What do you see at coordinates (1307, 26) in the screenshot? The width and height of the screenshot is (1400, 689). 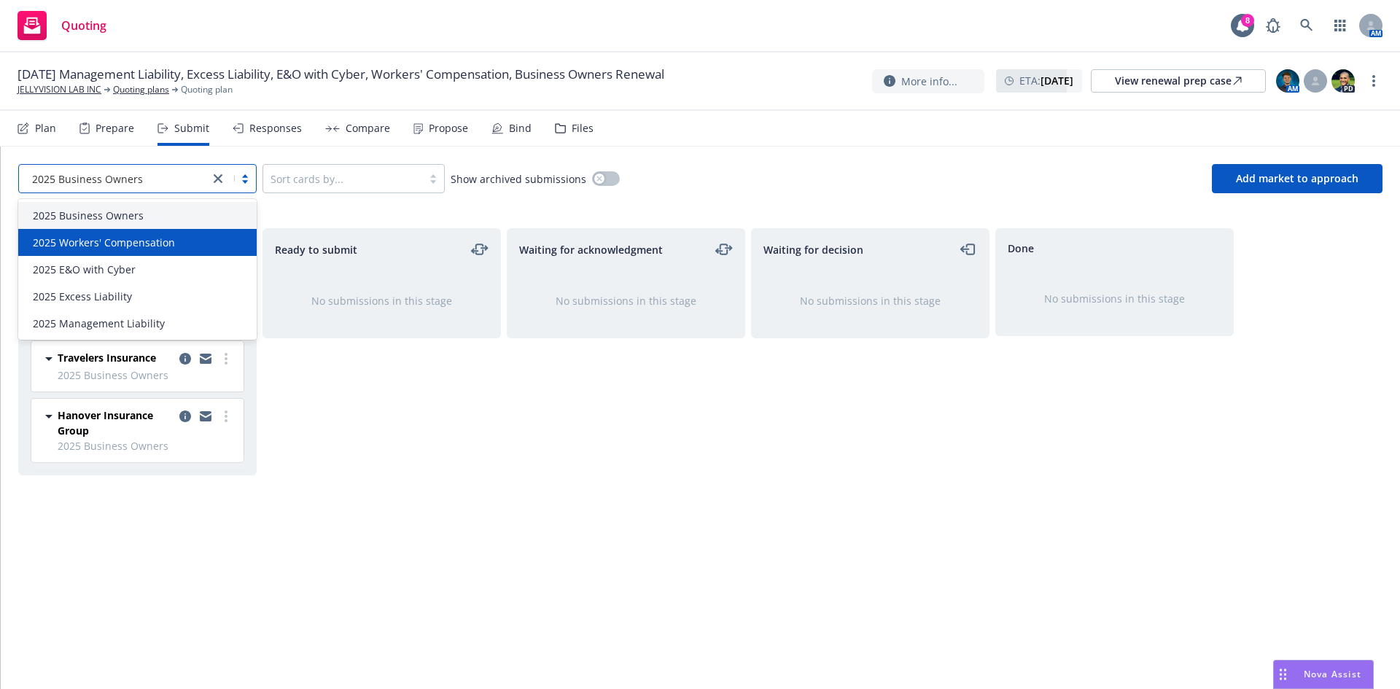 I see `a: Search` at bounding box center [1307, 26].